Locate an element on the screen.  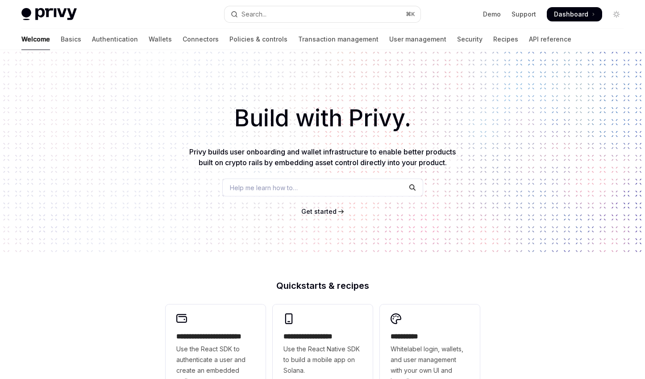
a: Security is located at coordinates (469, 39).